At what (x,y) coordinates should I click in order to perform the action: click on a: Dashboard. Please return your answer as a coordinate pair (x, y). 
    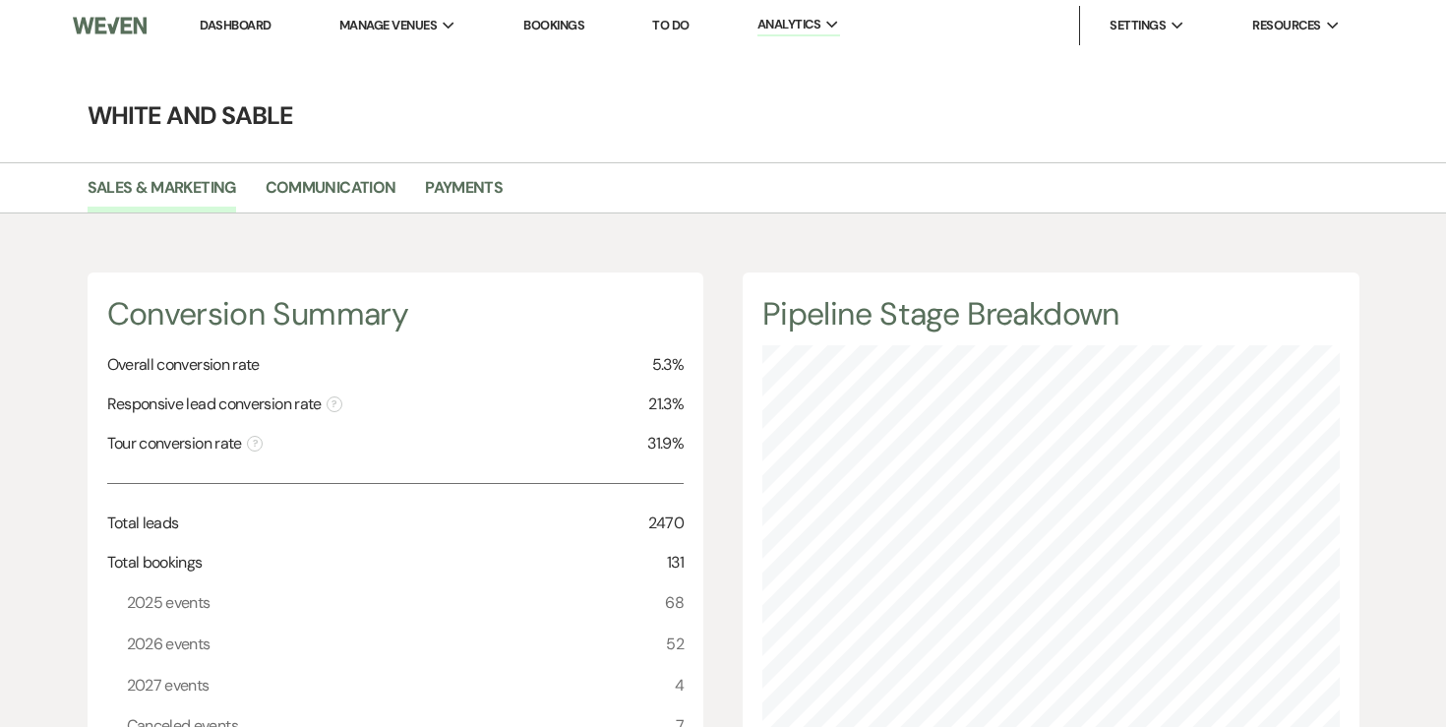
    Looking at the image, I should click on (235, 25).